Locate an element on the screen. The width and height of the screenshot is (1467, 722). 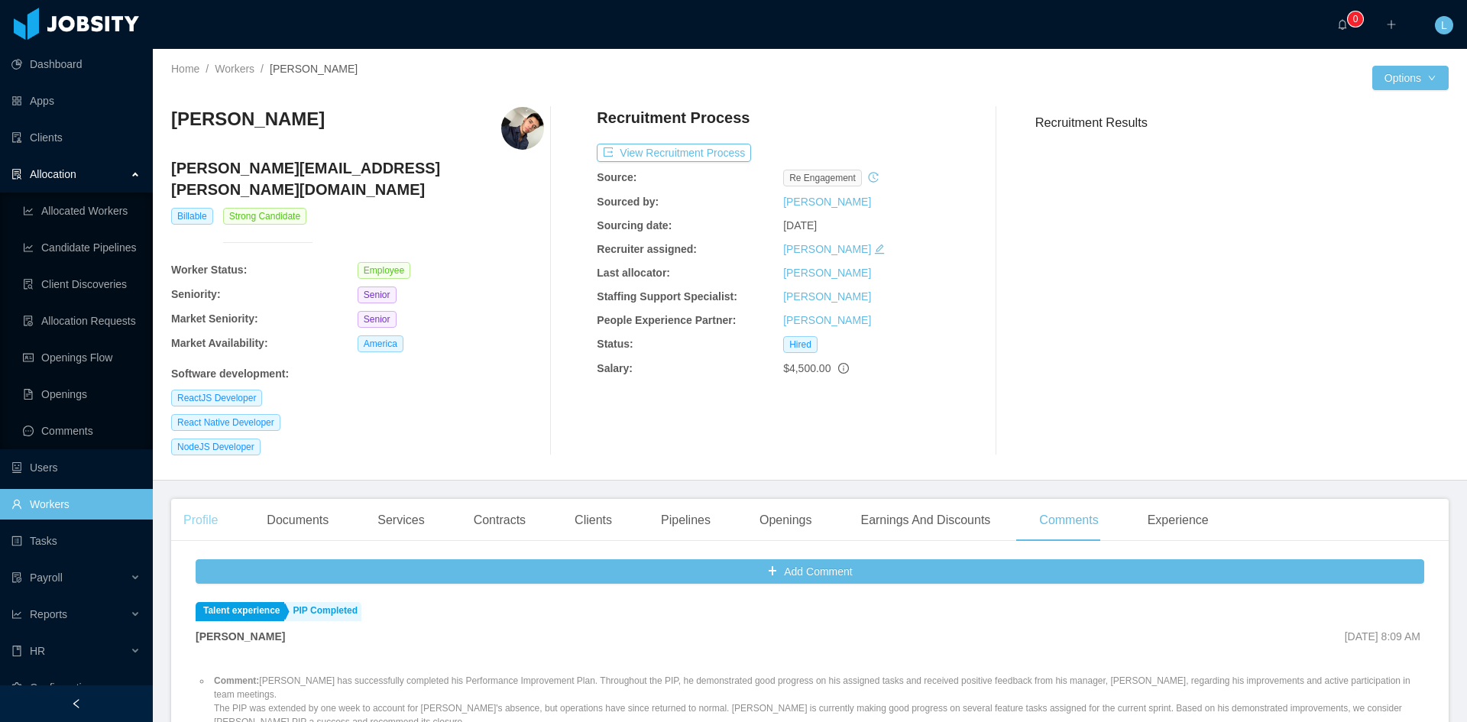
h4: Recruitment Process is located at coordinates (673, 118).